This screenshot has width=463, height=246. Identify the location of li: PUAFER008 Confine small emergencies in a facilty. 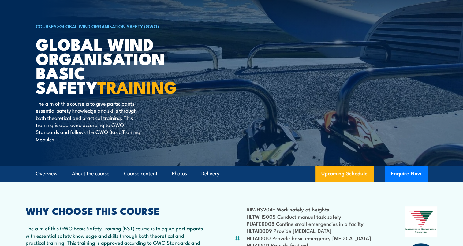
(311, 224).